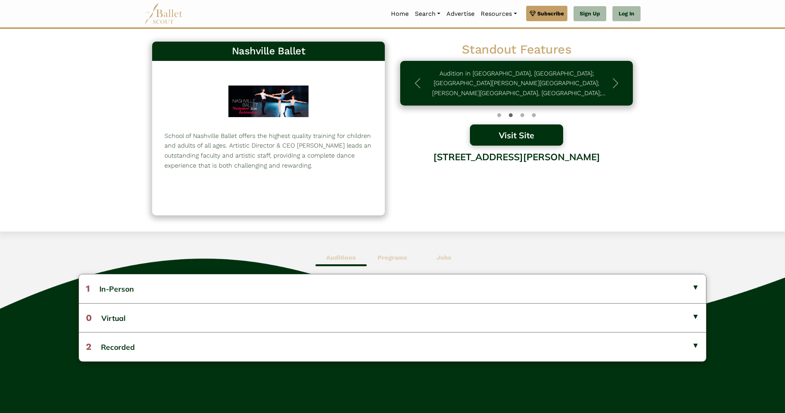 This screenshot has height=413, width=785. I want to click on a: Log In, so click(626, 14).